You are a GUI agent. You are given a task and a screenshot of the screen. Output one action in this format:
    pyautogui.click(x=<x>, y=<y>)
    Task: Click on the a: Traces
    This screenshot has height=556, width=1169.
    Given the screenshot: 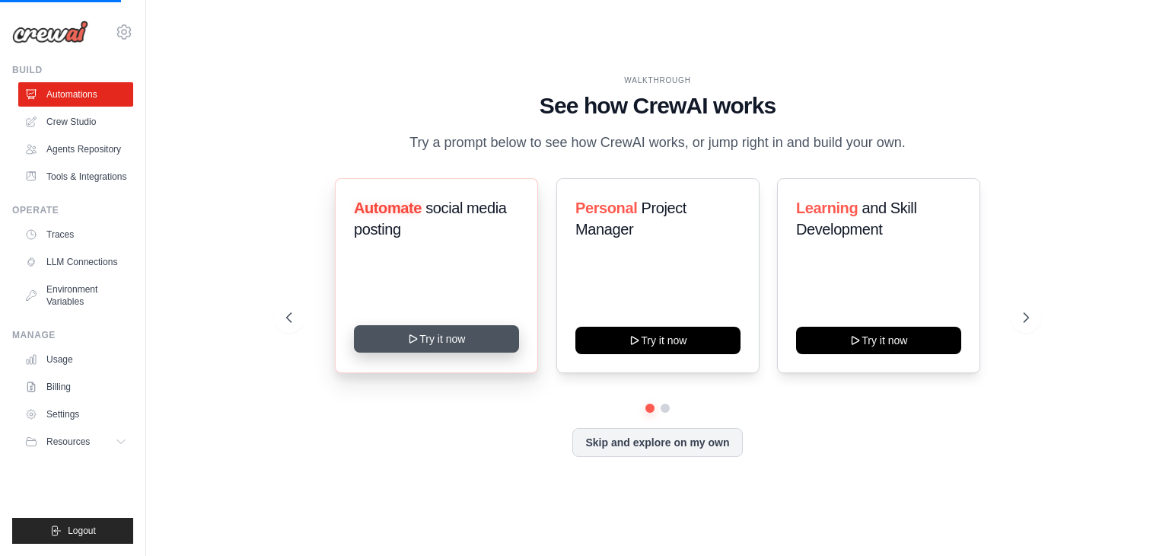 What is the action you would take?
    pyautogui.click(x=75, y=234)
    